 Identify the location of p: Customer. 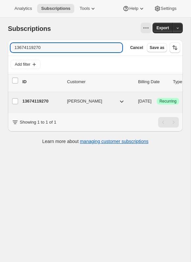
(100, 82).